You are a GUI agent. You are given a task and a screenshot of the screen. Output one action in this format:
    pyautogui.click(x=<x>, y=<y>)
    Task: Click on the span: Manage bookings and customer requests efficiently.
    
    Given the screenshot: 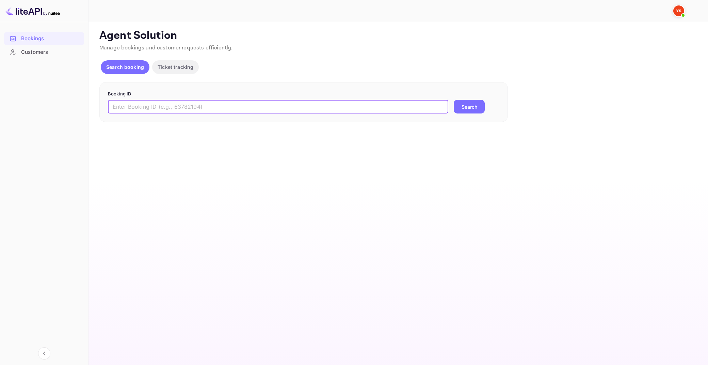 What is the action you would take?
    pyautogui.click(x=166, y=48)
    